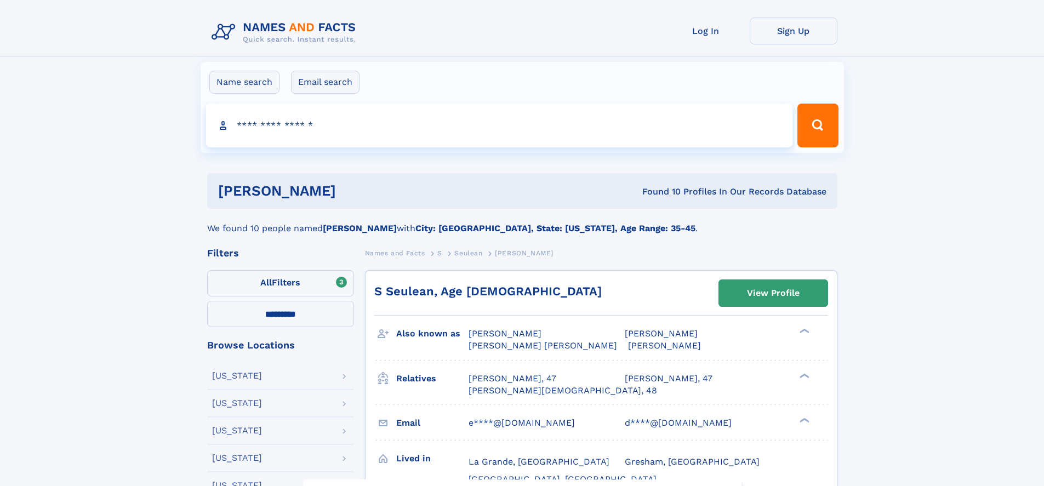 The image size is (1044, 486). What do you see at coordinates (468, 253) in the screenshot?
I see `a: Seulean` at bounding box center [468, 253].